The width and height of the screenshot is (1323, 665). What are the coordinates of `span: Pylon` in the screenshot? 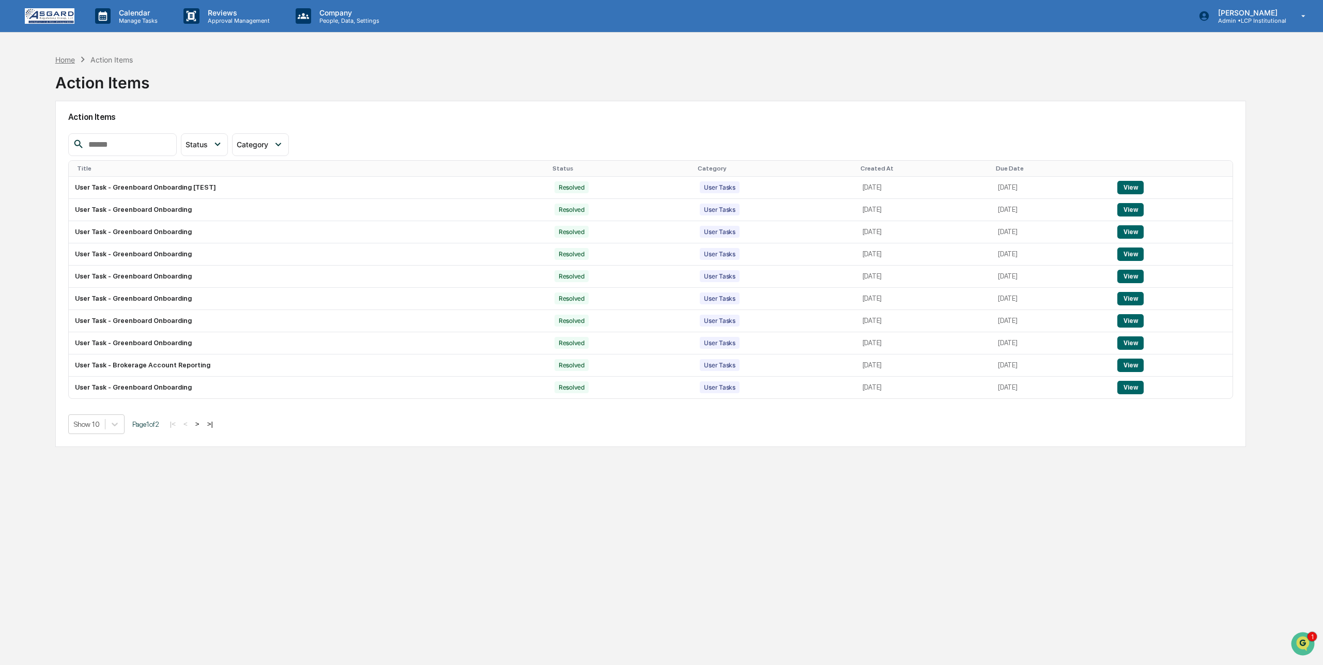 It's located at (114, 260).